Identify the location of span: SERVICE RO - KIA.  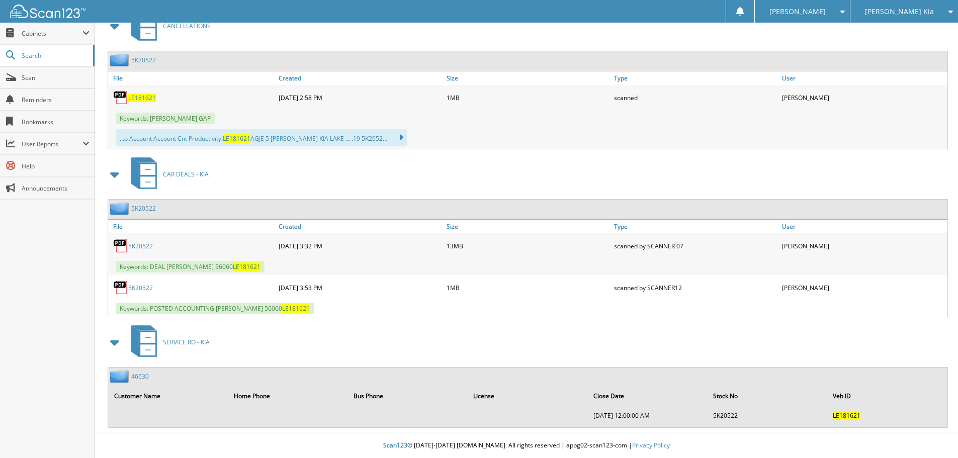
(186, 342).